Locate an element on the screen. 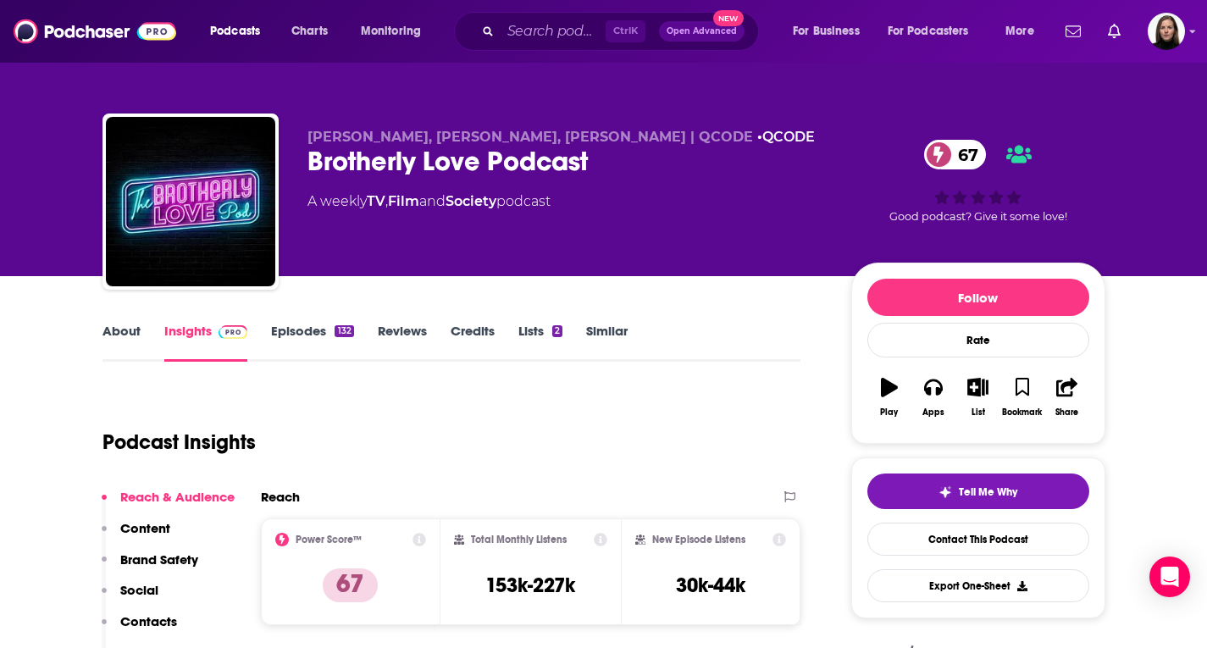  button: tell me why sparkleTell Me Why is located at coordinates (978, 491).